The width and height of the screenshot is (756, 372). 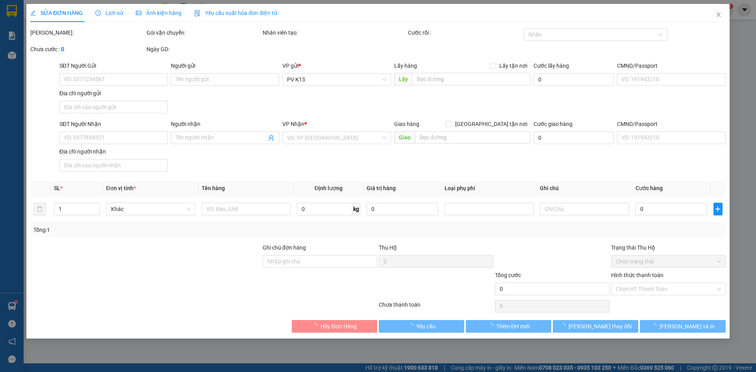 What do you see at coordinates (294, 124) in the screenshot?
I see `span: VP Nhận` at bounding box center [294, 124].